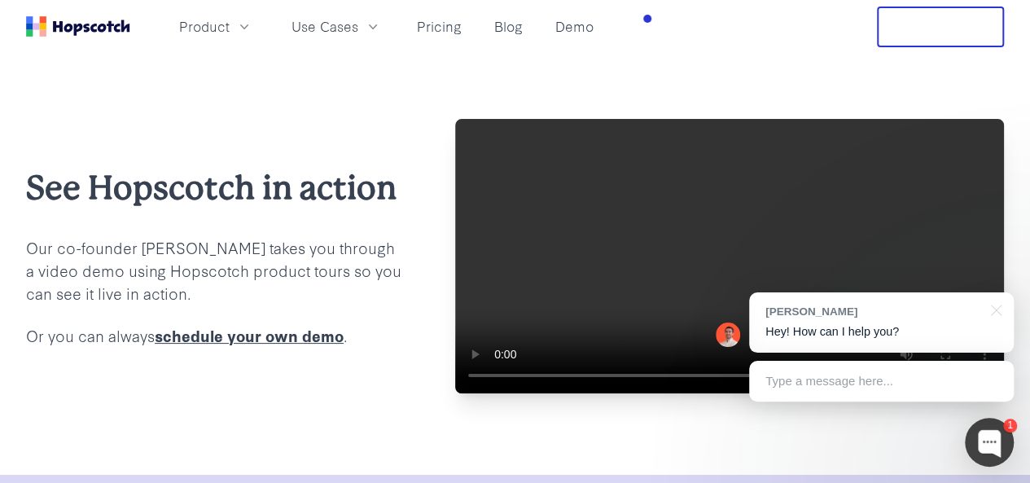 The width and height of the screenshot is (1030, 483). What do you see at coordinates (78, 26) in the screenshot?
I see `a: Home` at bounding box center [78, 26].